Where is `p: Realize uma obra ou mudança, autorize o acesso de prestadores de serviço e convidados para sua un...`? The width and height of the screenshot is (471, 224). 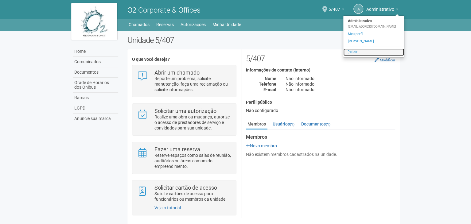 p: Realize uma obra ou mudança, autorize o acesso de prestadores de serviço e convidados para sua un... is located at coordinates (193, 123).